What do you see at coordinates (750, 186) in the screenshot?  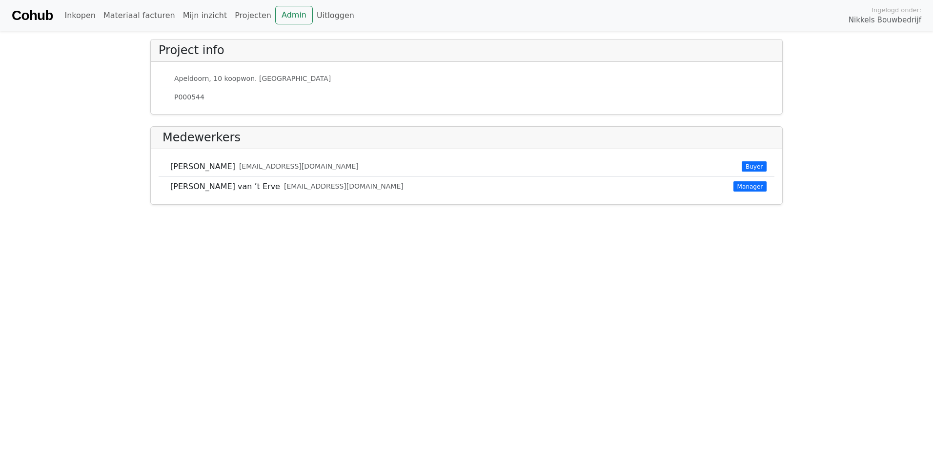 I see `span: Manager` at bounding box center [750, 186].